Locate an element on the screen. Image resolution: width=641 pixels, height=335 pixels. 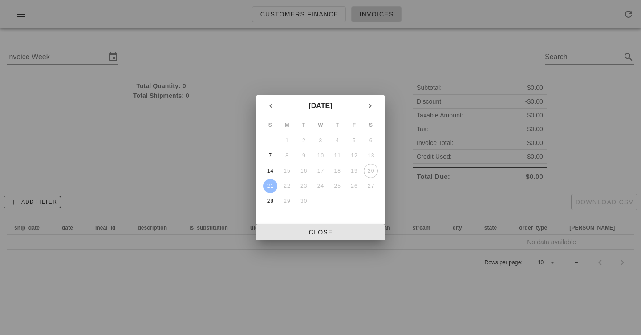
th: M is located at coordinates (287, 125).